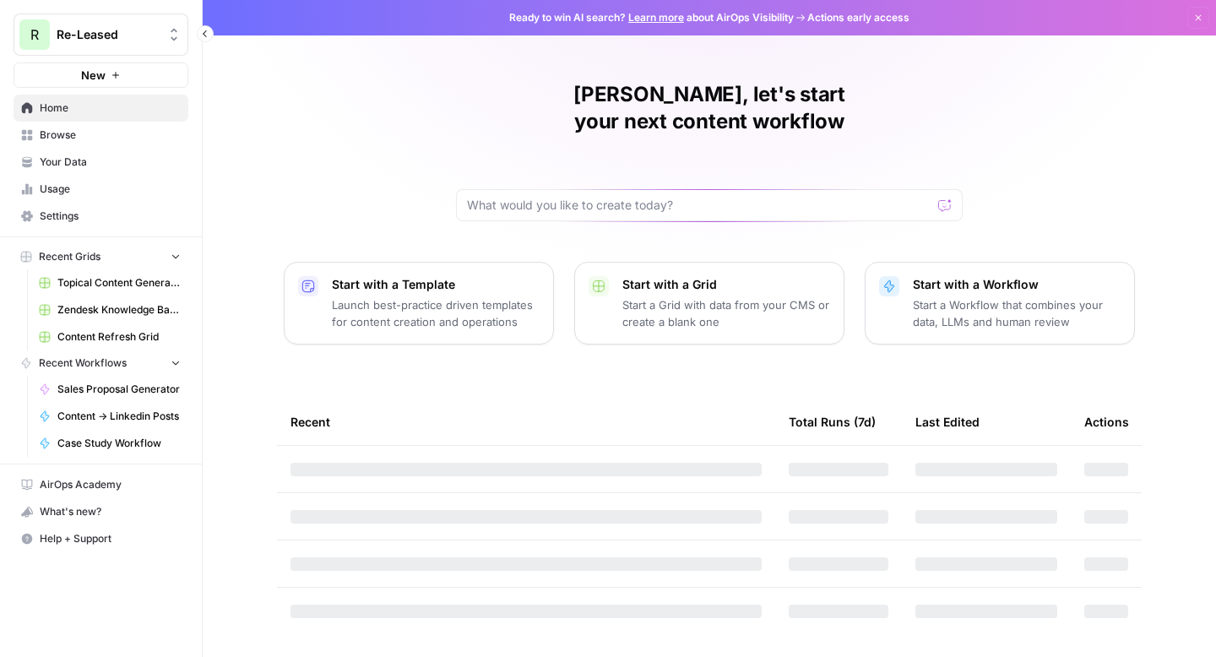 The image size is (1216, 657). I want to click on div: Actions, so click(1107, 421).